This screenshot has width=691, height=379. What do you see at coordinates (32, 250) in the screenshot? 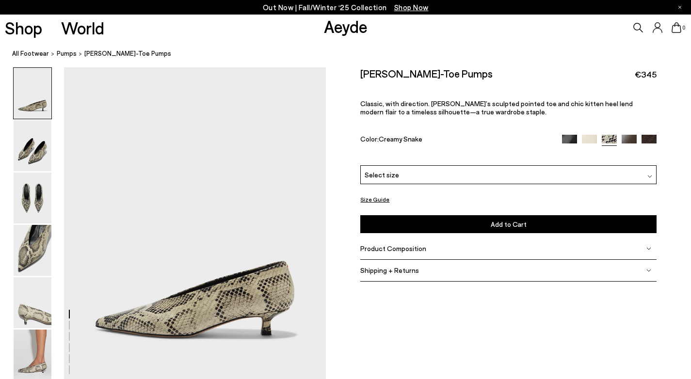
I see `img: Clara Pointed-Toe Pumps - Image 4` at bounding box center [32, 250].